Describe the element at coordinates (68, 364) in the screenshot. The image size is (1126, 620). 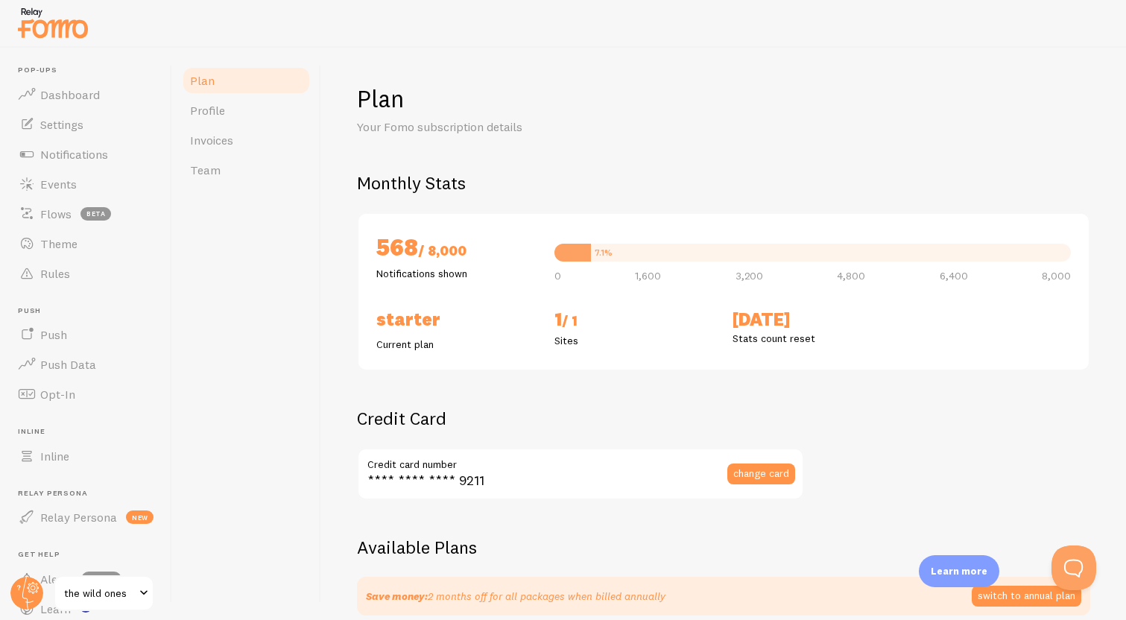
I see `span: Push Data` at that location.